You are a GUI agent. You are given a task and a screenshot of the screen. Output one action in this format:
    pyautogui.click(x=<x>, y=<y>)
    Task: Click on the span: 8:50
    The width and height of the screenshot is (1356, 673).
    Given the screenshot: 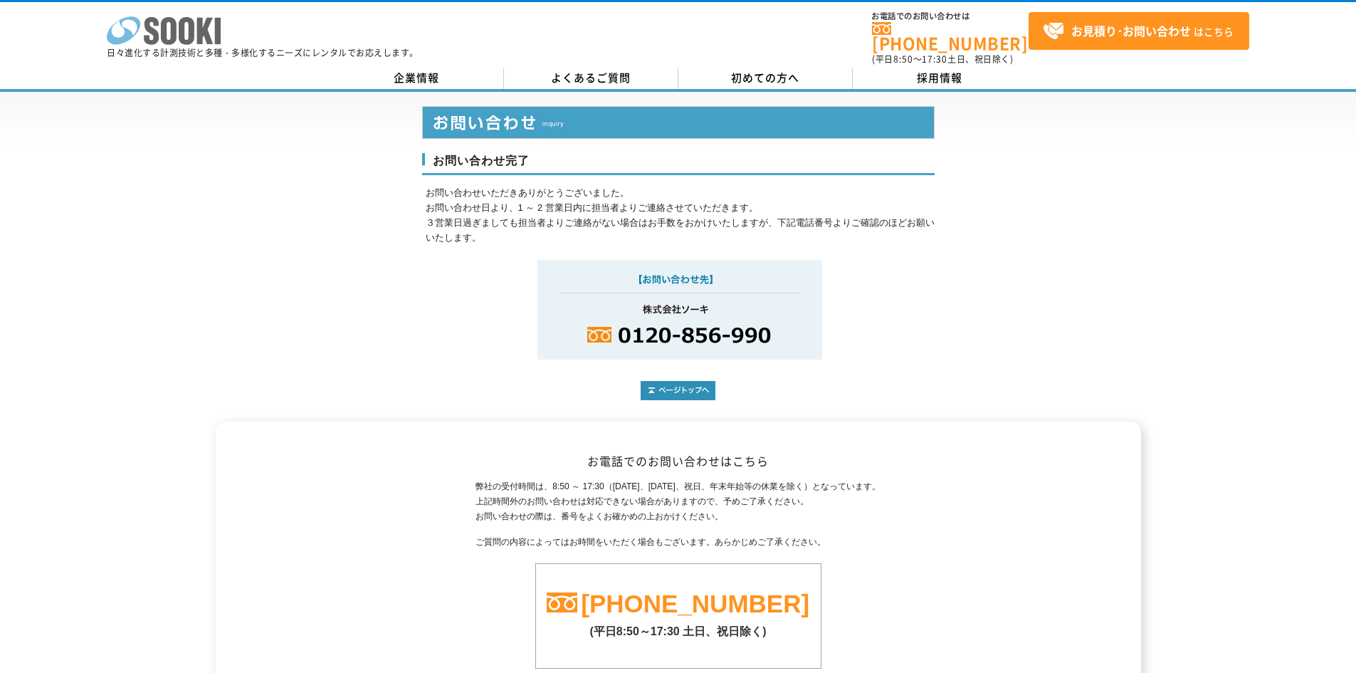 What is the action you would take?
    pyautogui.click(x=903, y=59)
    